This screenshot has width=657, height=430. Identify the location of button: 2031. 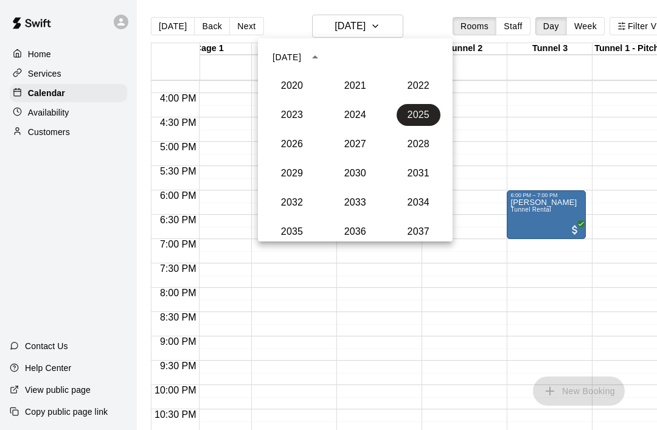
(419, 173).